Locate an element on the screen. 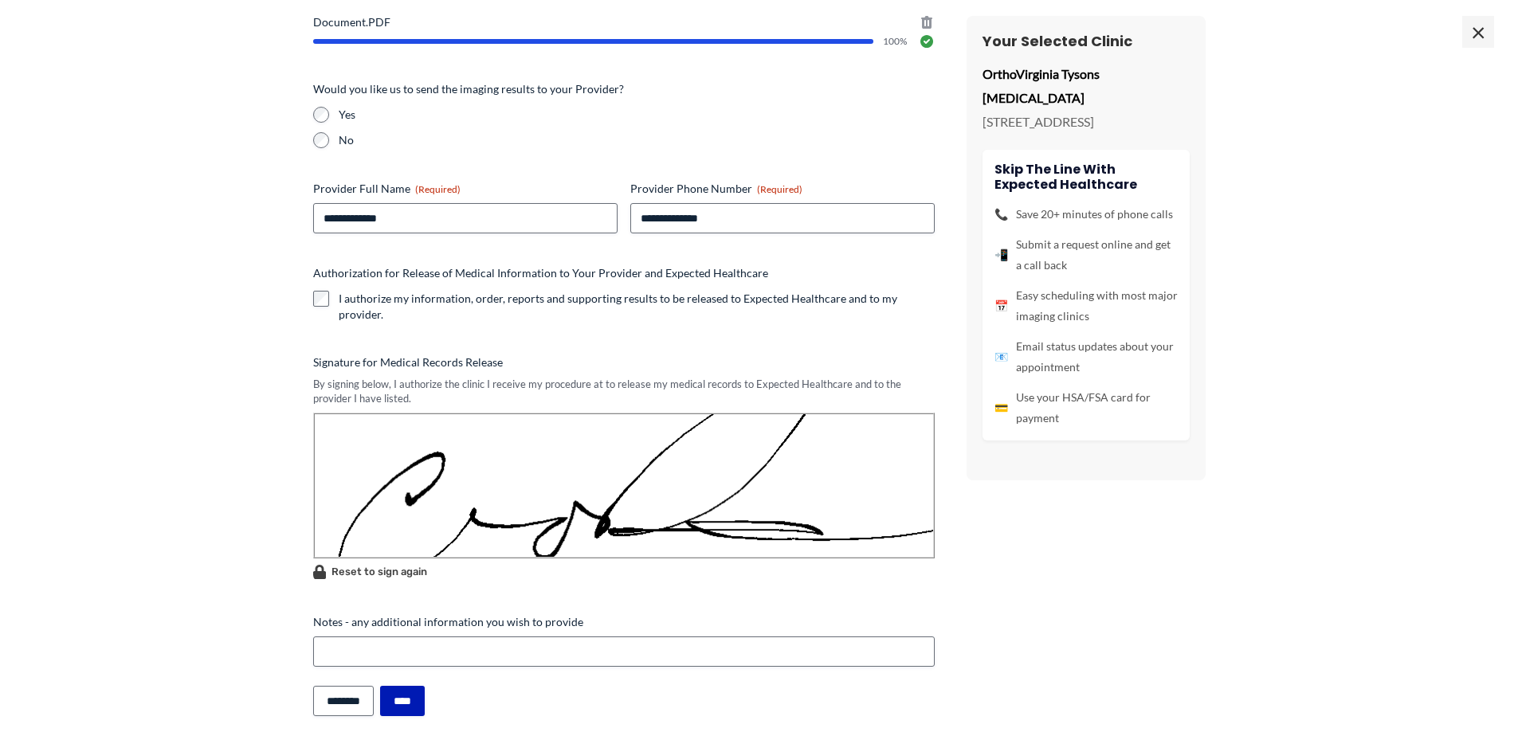 The image size is (1518, 732). button: Reset to sign again is located at coordinates (370, 572).